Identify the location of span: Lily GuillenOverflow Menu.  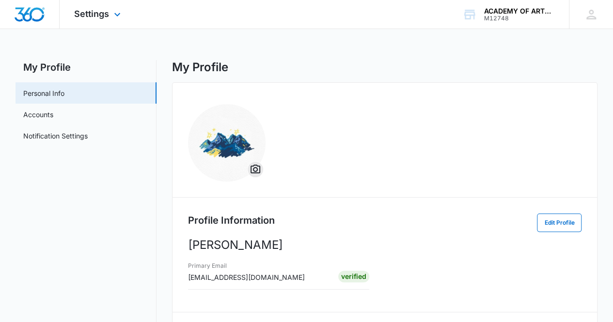
(227, 143).